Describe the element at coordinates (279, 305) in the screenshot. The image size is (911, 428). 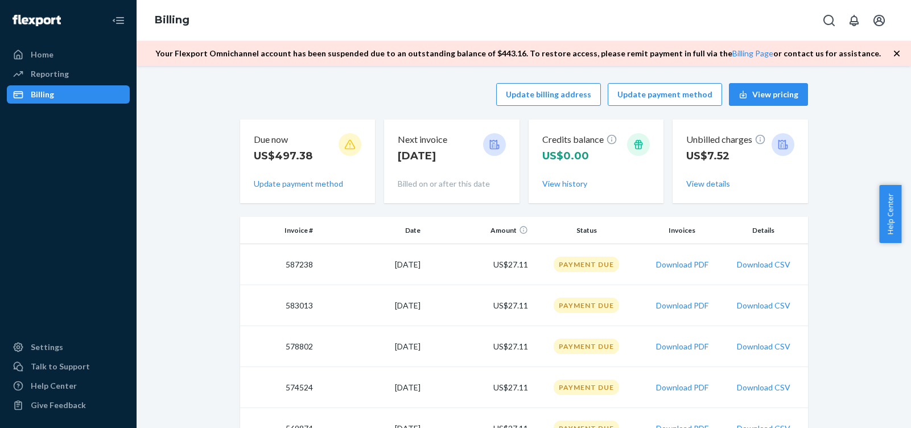
I see `td: 583013` at that location.